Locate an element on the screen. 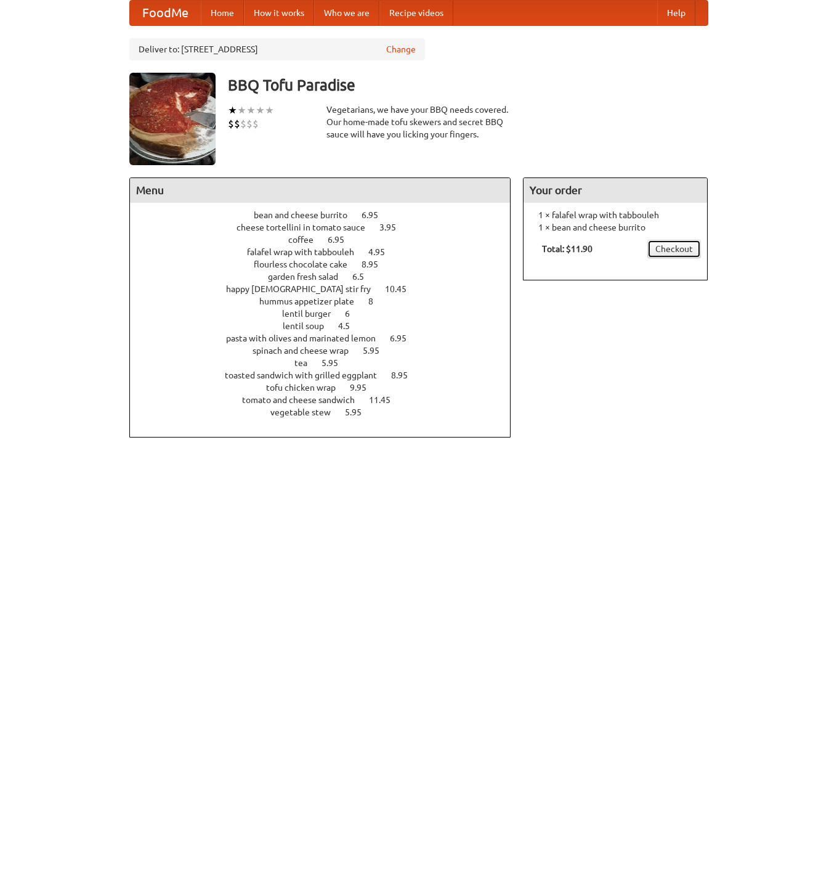 This screenshot has height=872, width=837. a: lentil burger 6 is located at coordinates (327, 314).